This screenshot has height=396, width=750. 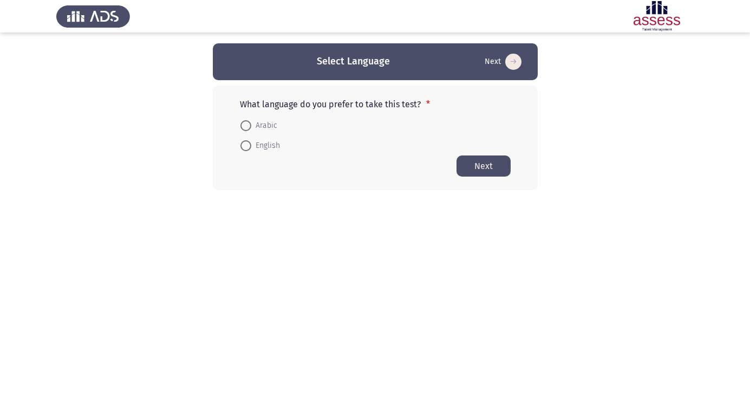 I want to click on span: Arabic, so click(x=264, y=126).